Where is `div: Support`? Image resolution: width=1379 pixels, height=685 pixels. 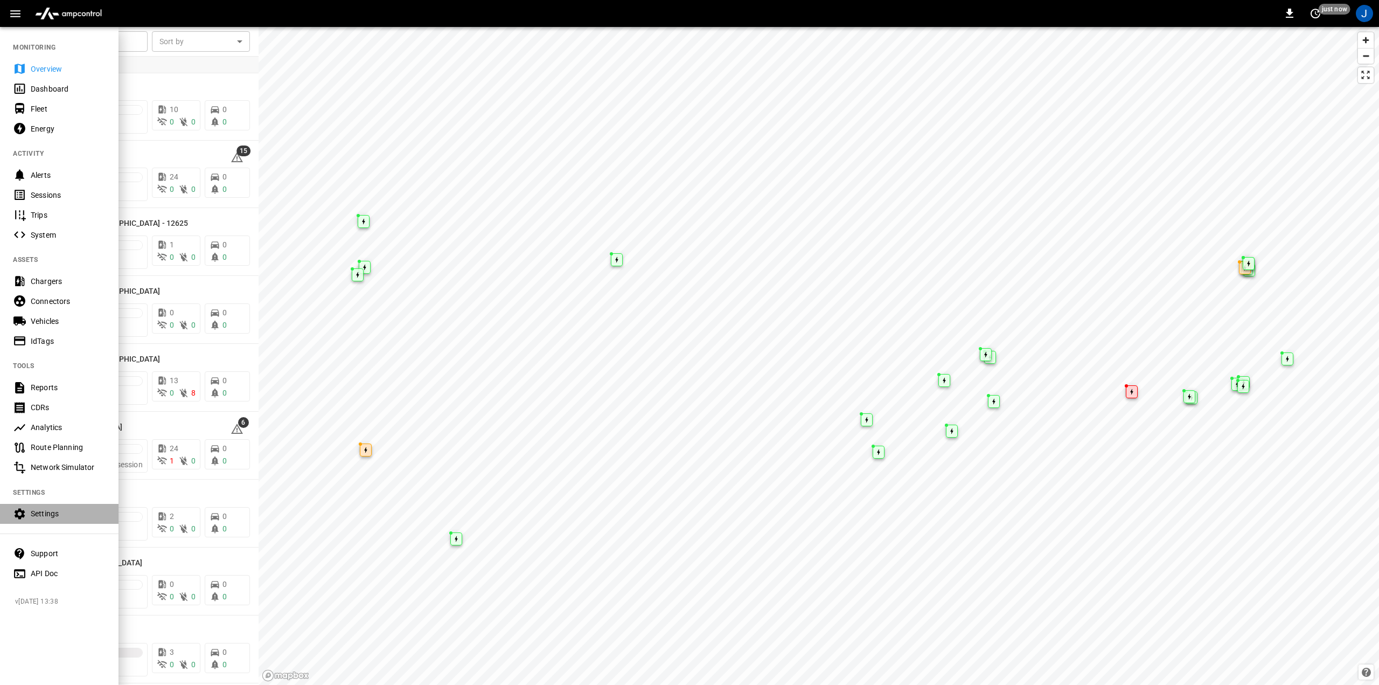
div: Support is located at coordinates (68, 553).